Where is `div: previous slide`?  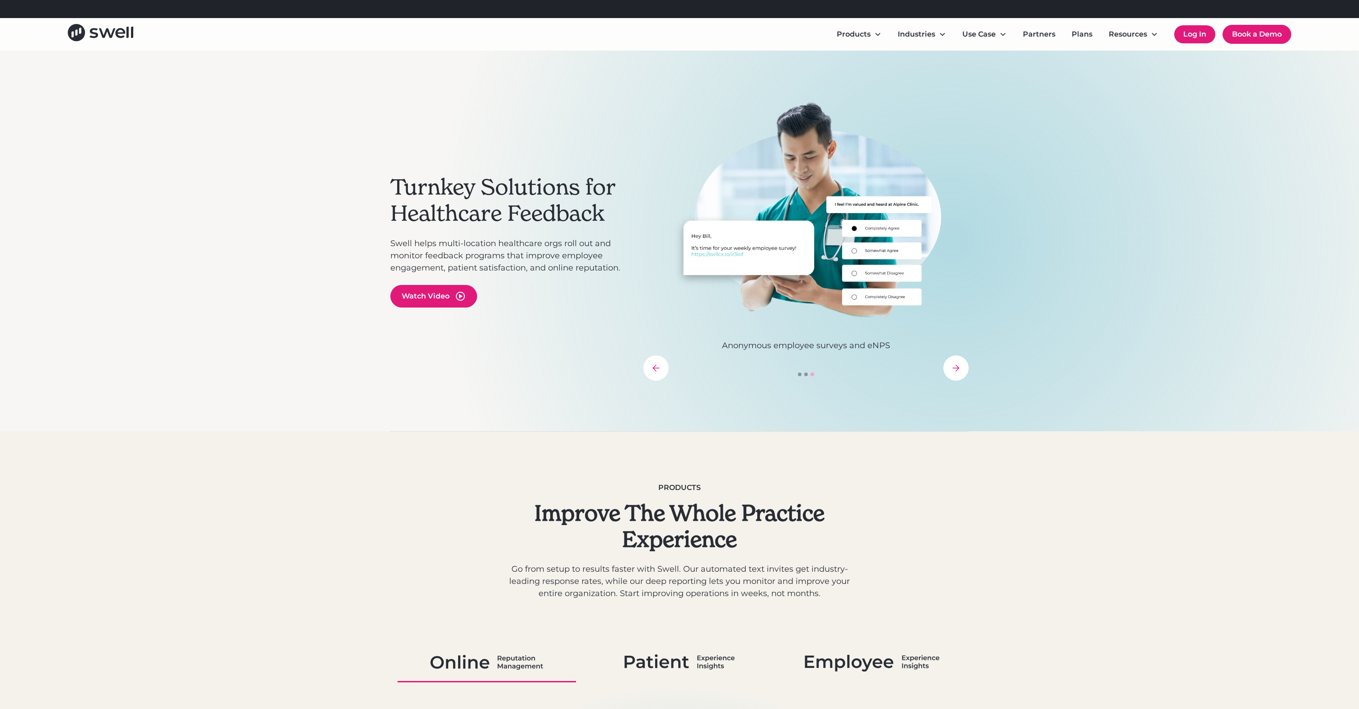 div: previous slide is located at coordinates (656, 368).